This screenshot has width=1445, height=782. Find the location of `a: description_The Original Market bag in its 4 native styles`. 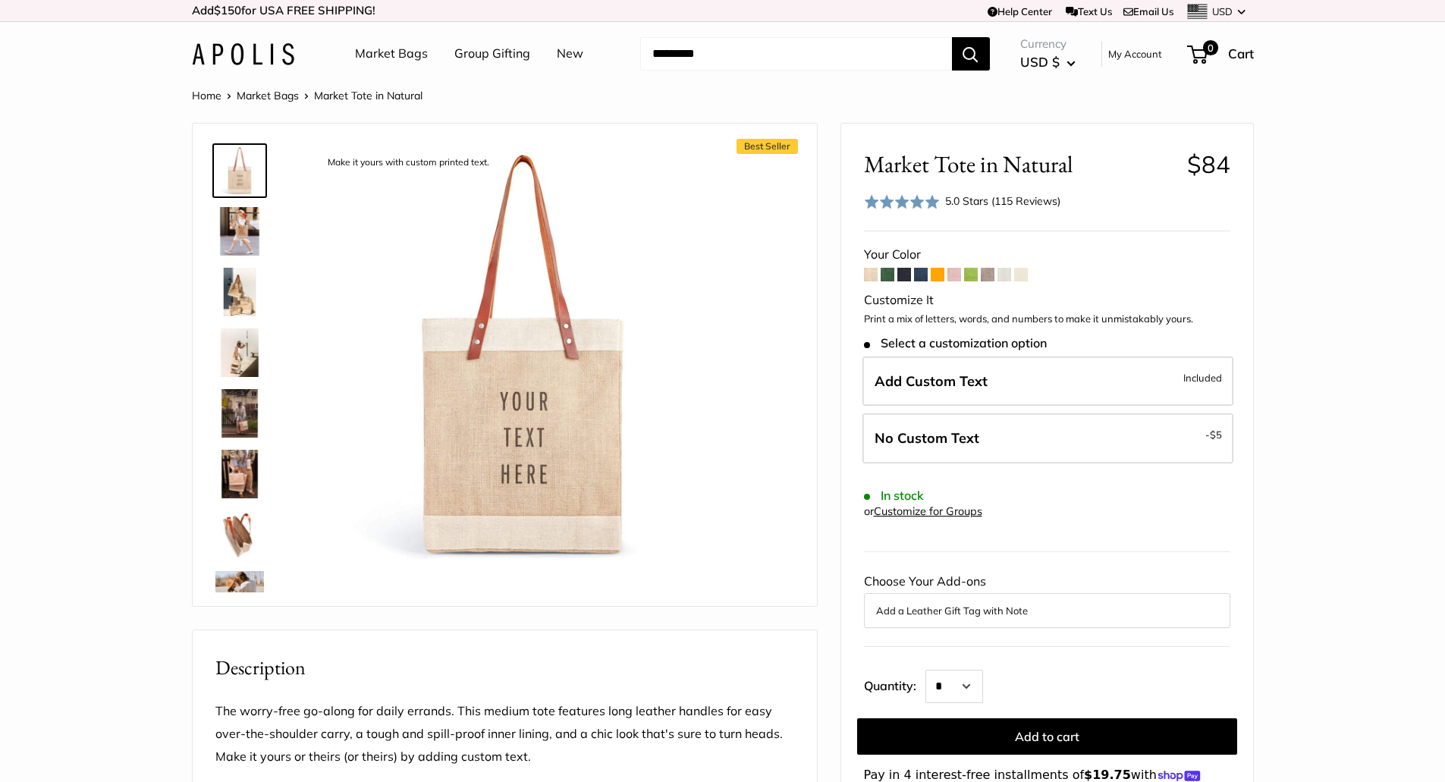

a: description_The Original Market bag in its 4 native styles is located at coordinates (240, 292).